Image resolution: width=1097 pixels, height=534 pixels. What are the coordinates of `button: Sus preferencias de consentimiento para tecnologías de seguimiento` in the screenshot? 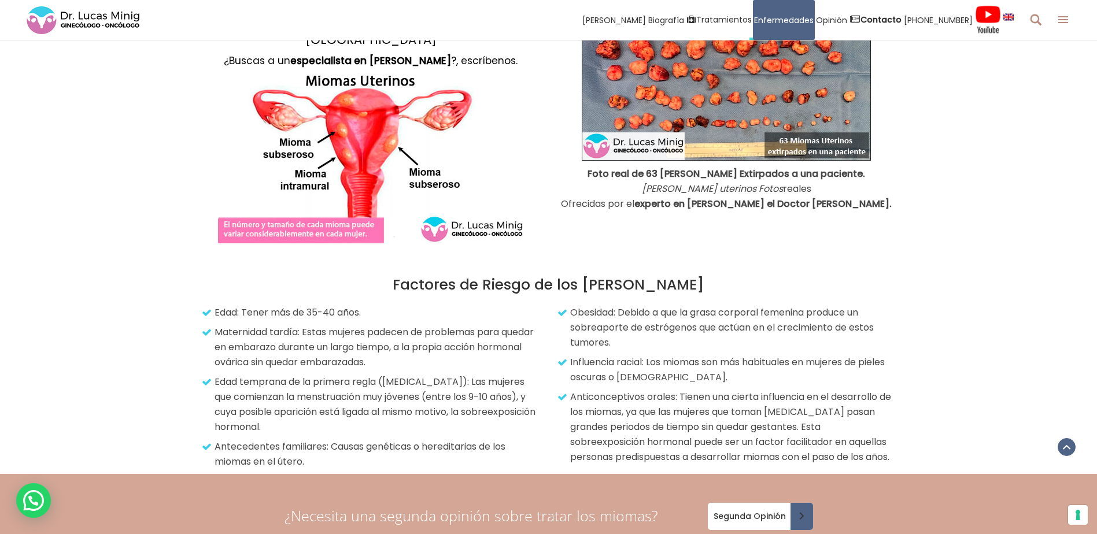 It's located at (1078, 515).